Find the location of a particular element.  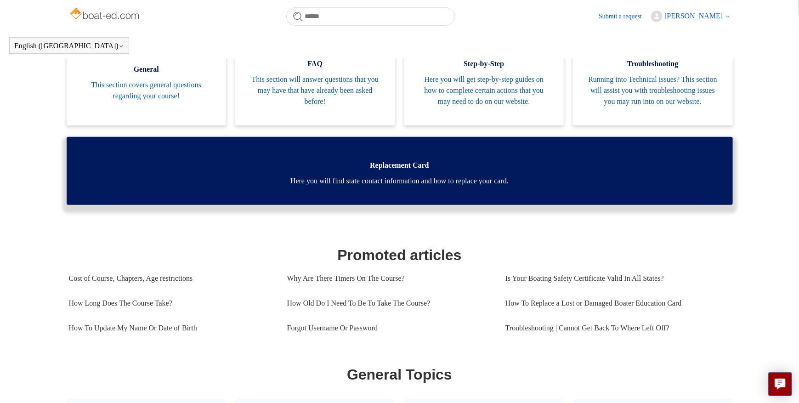

span: Troubleshooting is located at coordinates (653, 64).